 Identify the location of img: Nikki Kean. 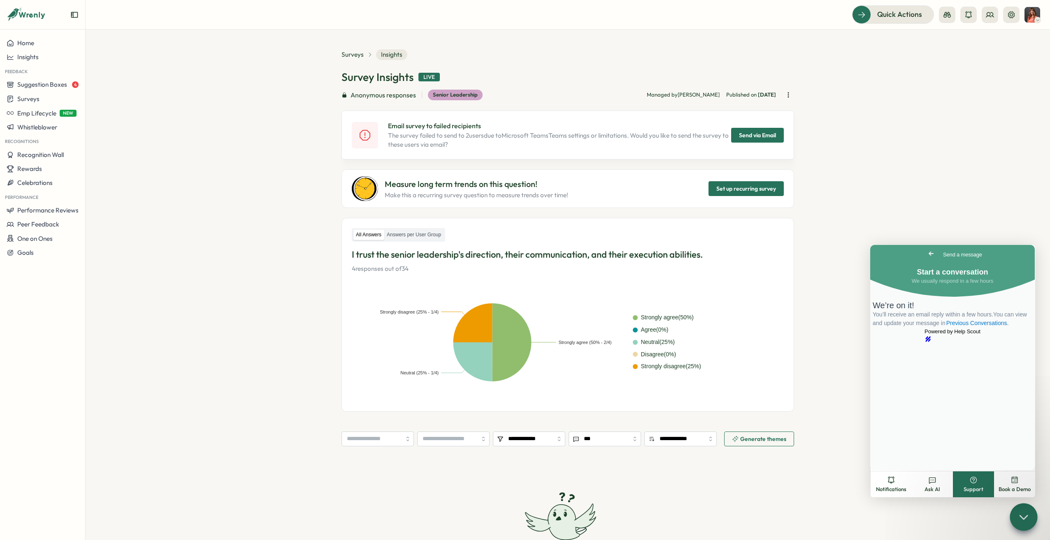
(1032, 15).